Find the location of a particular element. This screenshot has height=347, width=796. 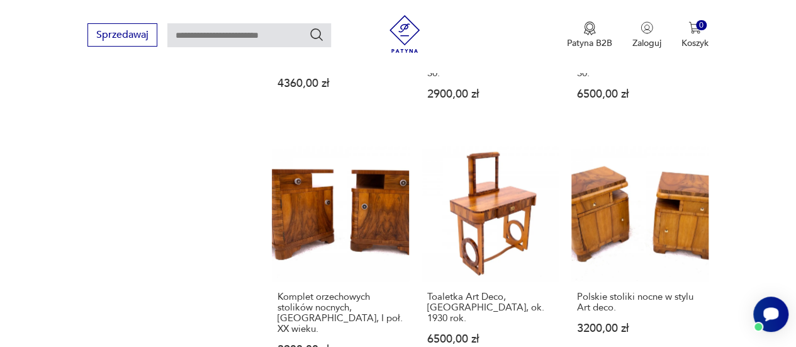

img: Ikonka użytkownika is located at coordinates (647, 28).